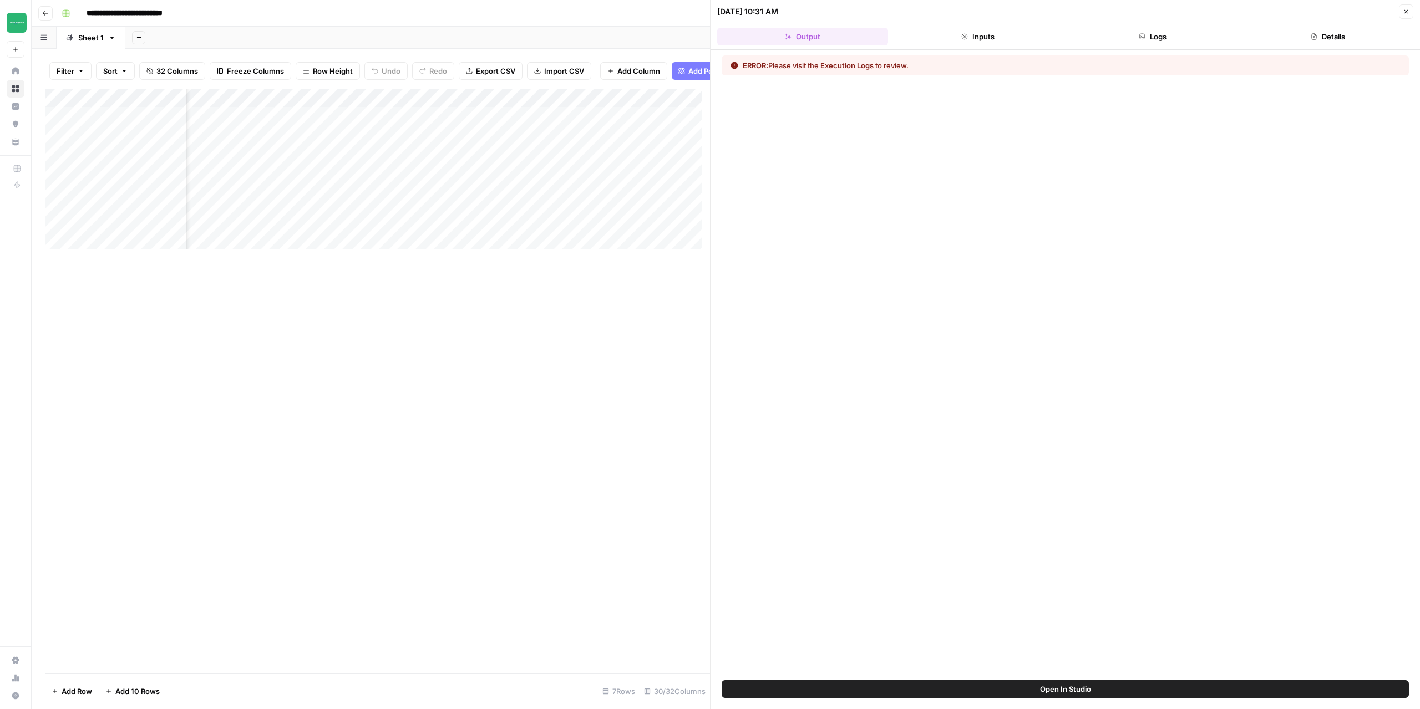  I want to click on button: Add Power Agent, so click(713, 71).